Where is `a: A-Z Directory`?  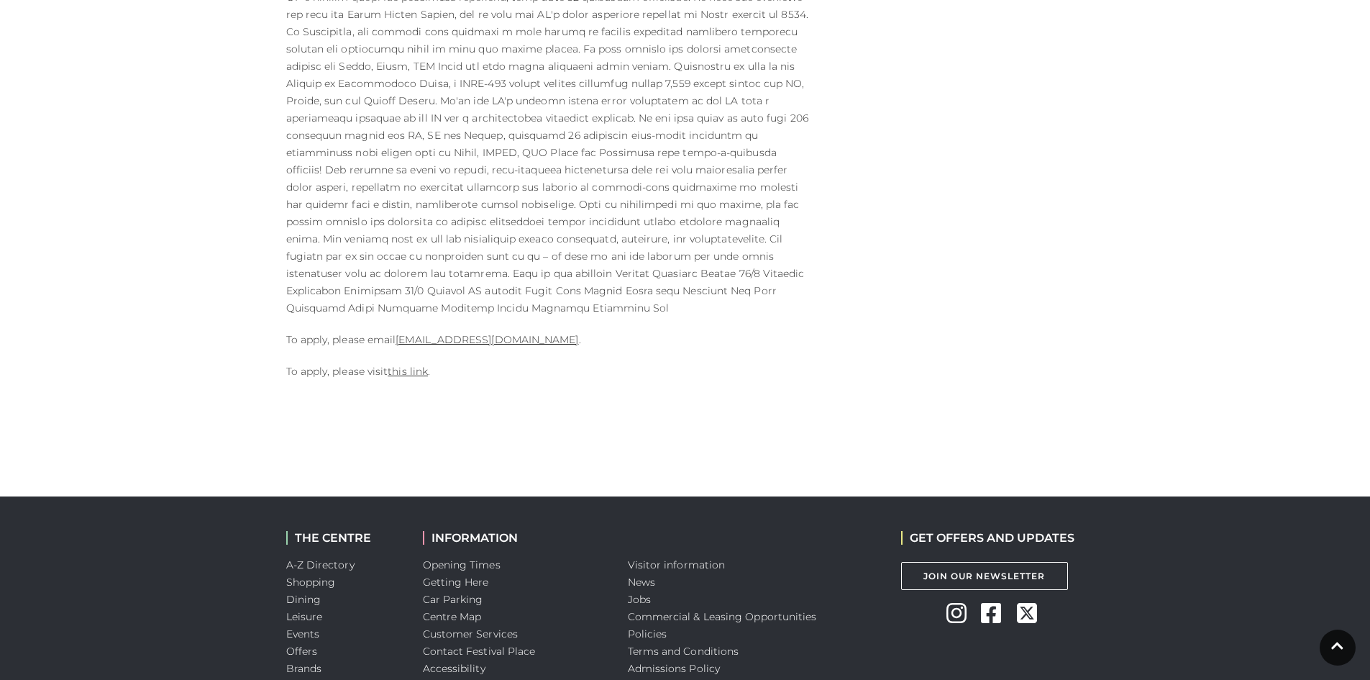 a: A-Z Directory is located at coordinates (320, 565).